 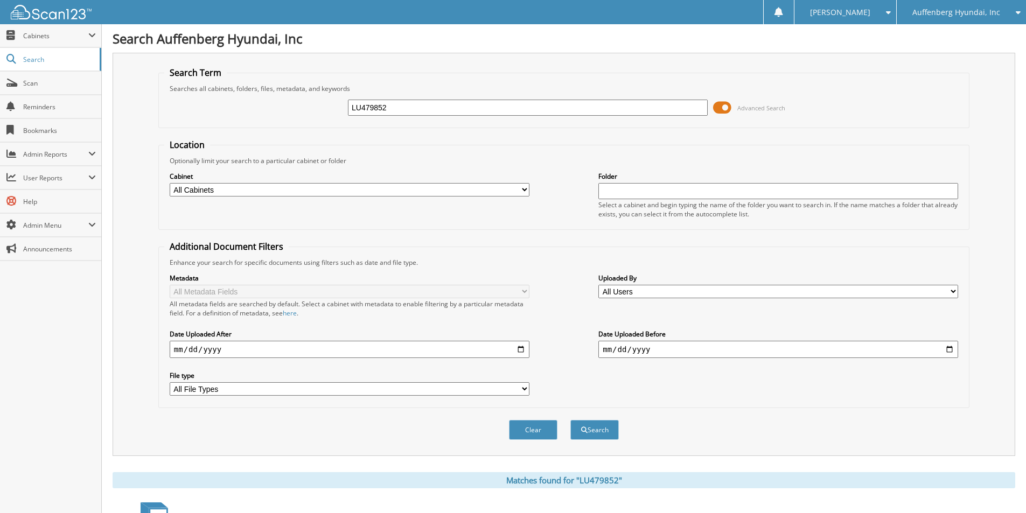 What do you see at coordinates (350, 350) in the screenshot?
I see `input: start` at bounding box center [350, 350].